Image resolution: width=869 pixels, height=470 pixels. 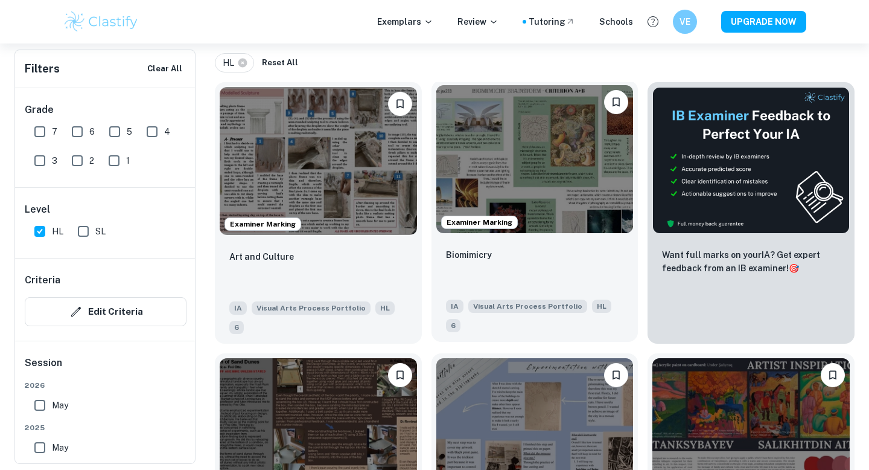 I want to click on a: Clastify logo, so click(x=101, y=22).